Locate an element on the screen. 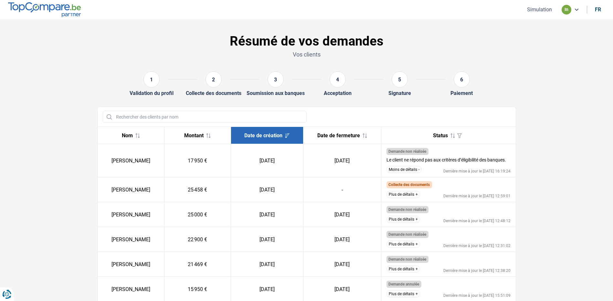 Image resolution: width=613 pixels, height=301 pixels. td: 25 000 € is located at coordinates (197, 215).